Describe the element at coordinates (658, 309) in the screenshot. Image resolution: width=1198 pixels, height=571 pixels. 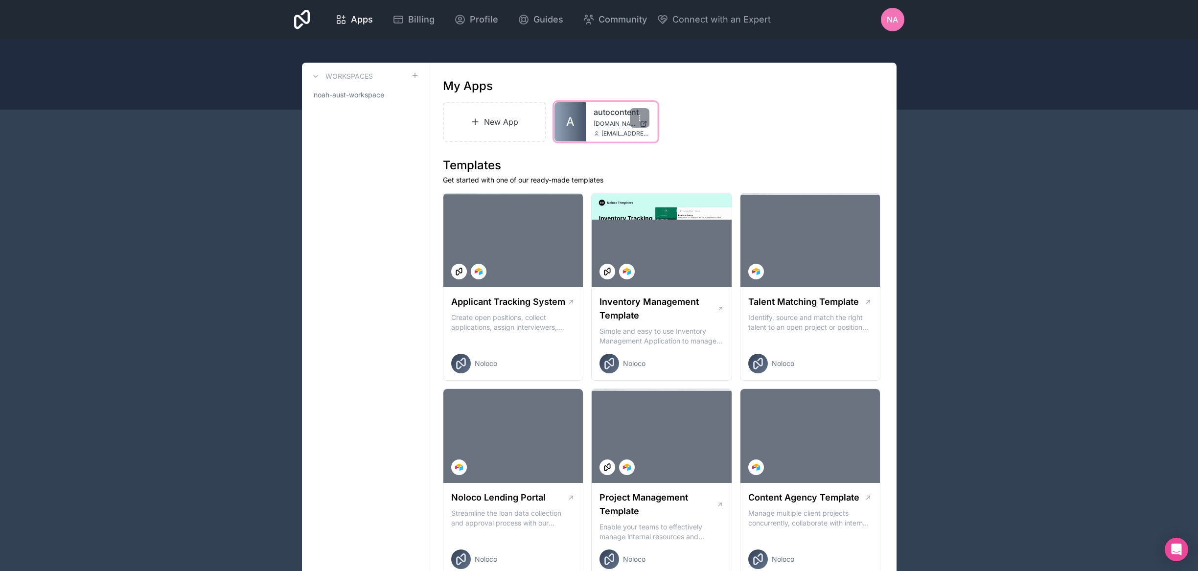
I see `h1: Inventory Management Template` at that location.